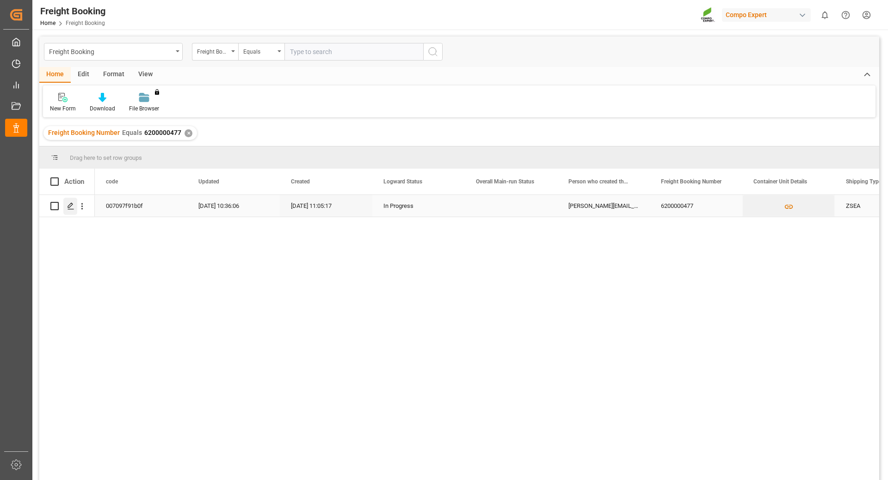 The width and height of the screenshot is (888, 480). I want to click on img: Screenshot%202023-09-29%20at%2010.02.21.png_1712312052.png, so click(708, 15).